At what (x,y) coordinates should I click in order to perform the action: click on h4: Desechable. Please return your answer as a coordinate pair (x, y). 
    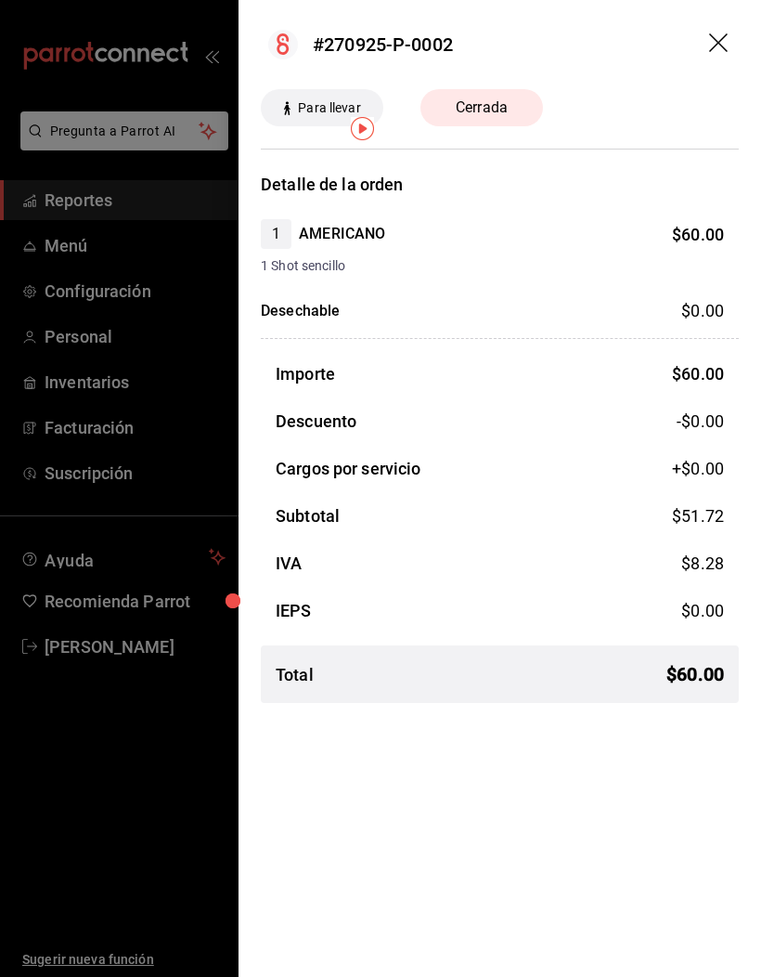
    Looking at the image, I should click on (300, 311).